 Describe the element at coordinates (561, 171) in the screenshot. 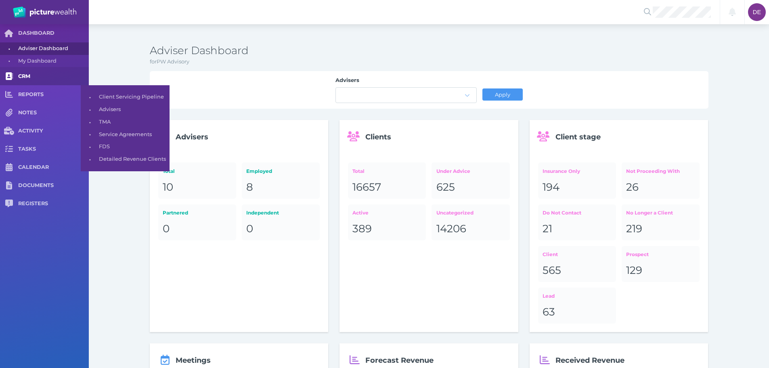

I see `span: Insurance Only` at that location.